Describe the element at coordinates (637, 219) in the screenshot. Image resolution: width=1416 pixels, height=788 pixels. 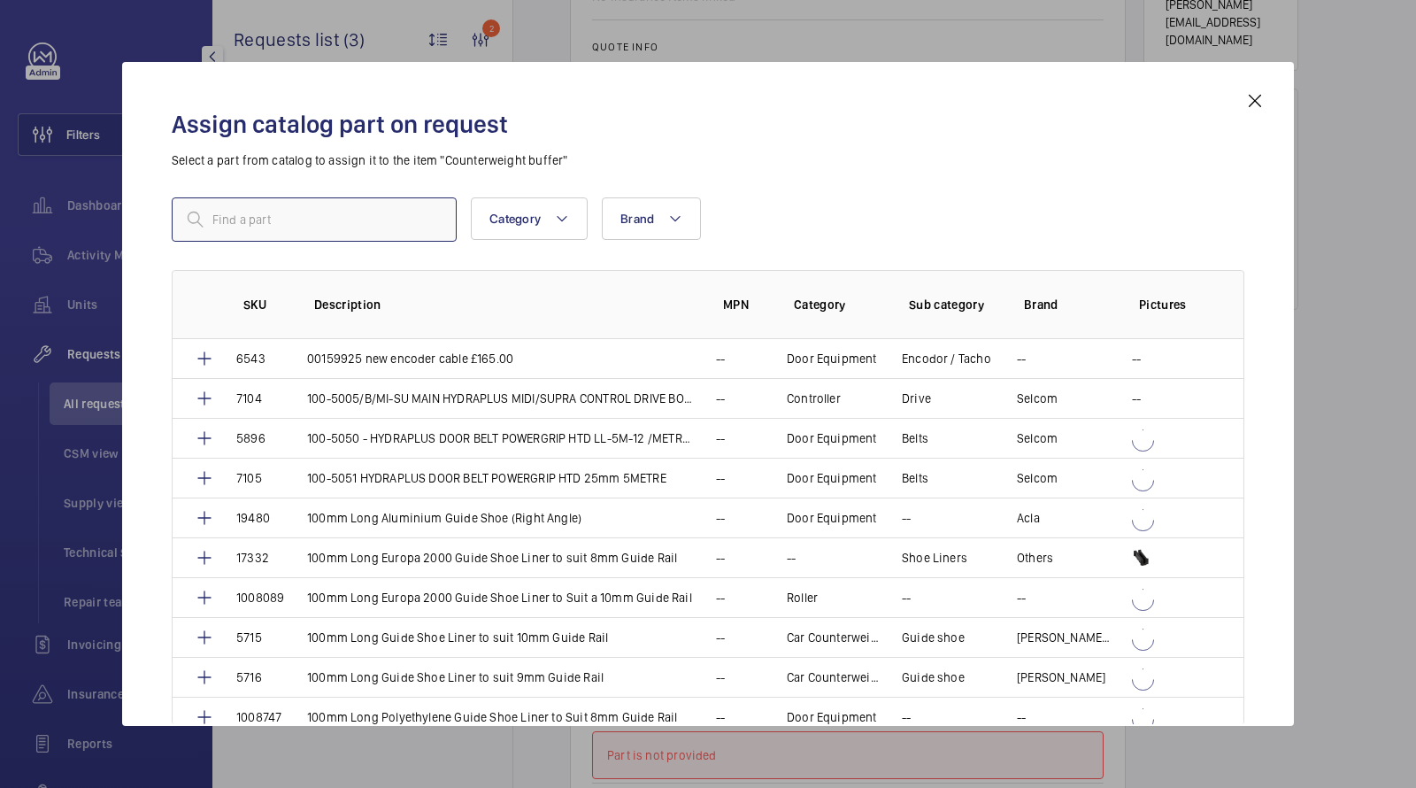
I see `span: Brand` at that location.